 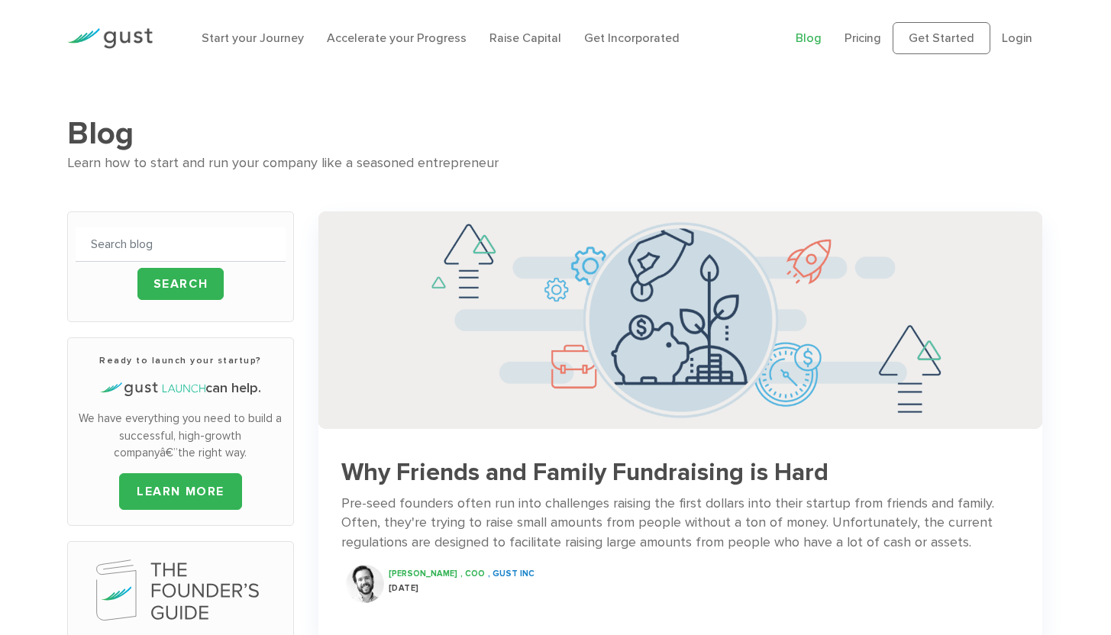 I want to click on span: , COO, so click(x=473, y=573).